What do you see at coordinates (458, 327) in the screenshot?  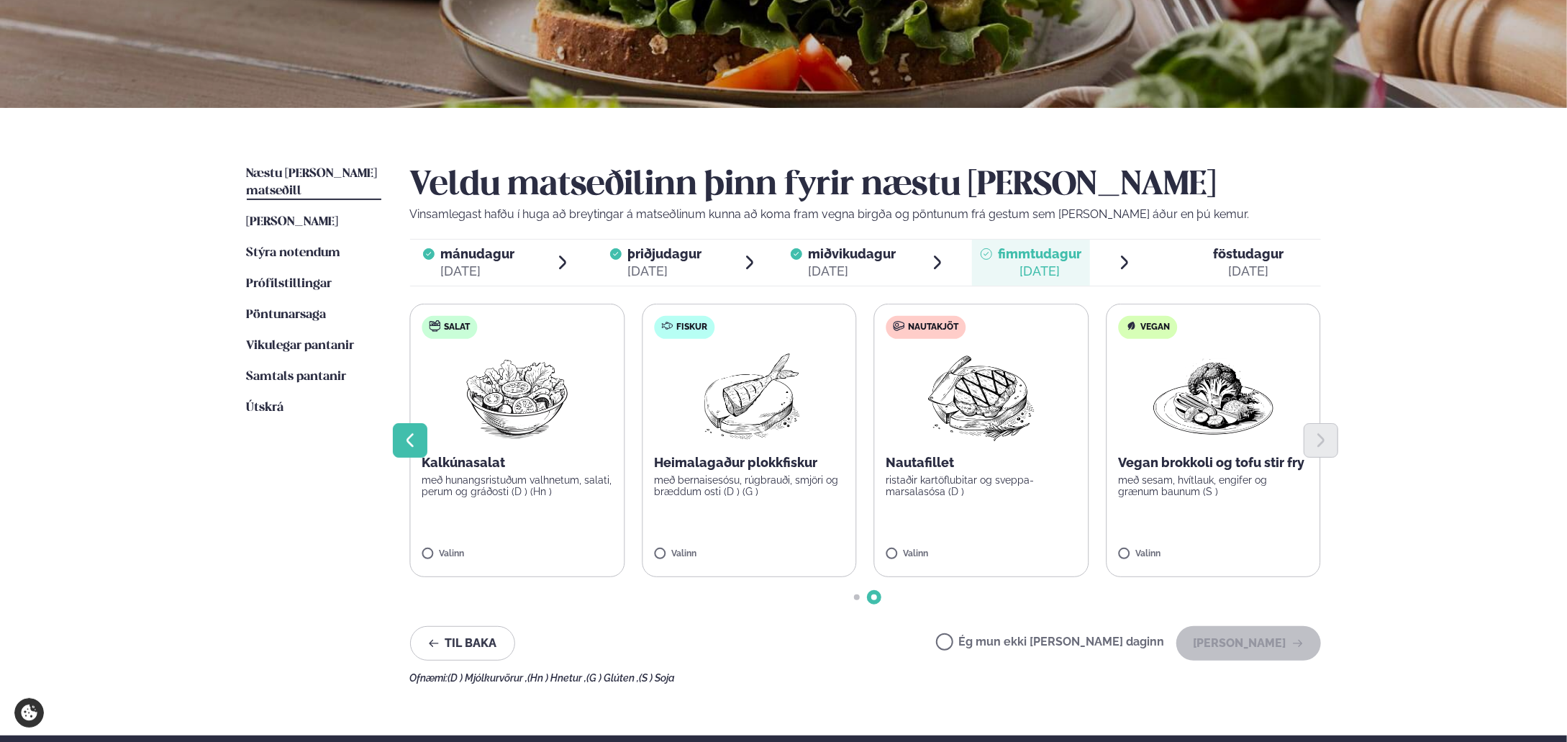 I see `span: Salat` at bounding box center [458, 327].